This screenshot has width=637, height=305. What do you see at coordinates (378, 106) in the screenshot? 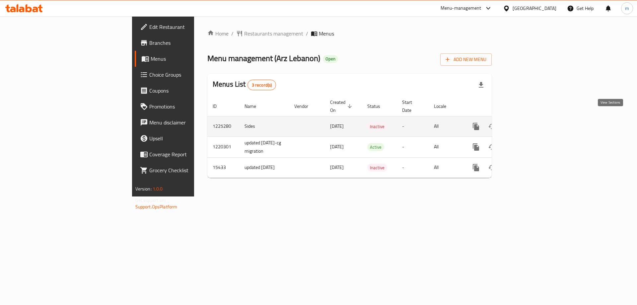
I see `span: Status` at bounding box center [378, 106].